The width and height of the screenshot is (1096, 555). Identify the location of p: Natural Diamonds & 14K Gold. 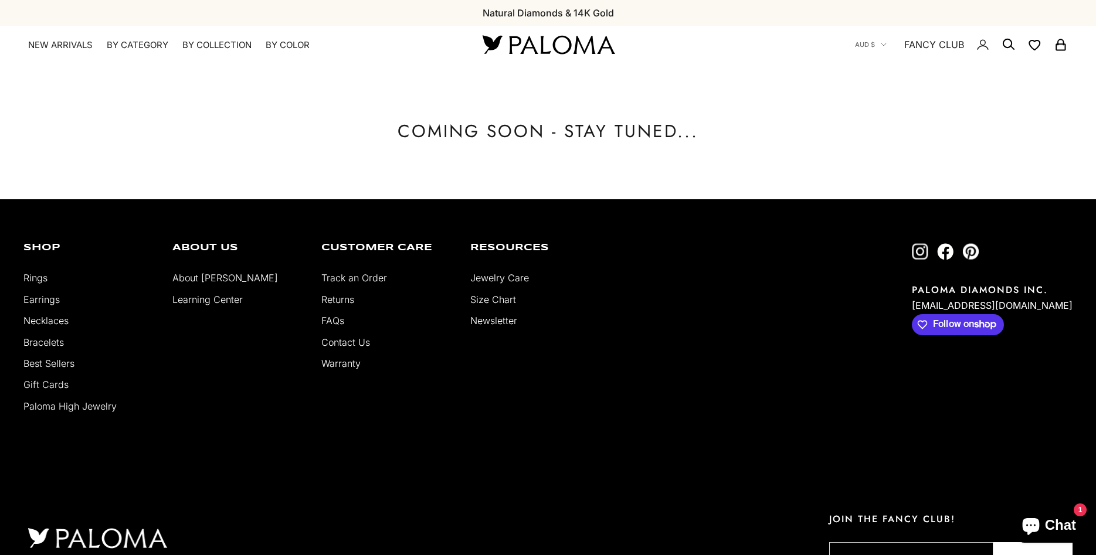
(548, 13).